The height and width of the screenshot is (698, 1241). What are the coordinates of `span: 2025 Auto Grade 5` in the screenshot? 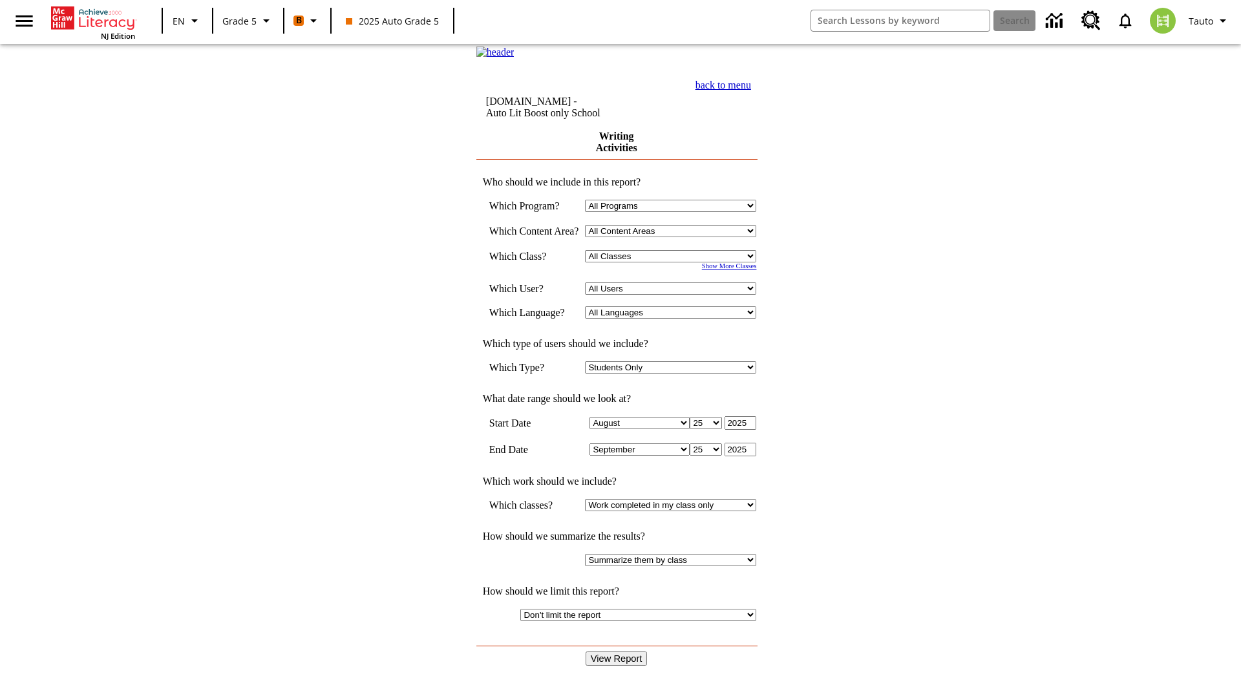 It's located at (392, 21).